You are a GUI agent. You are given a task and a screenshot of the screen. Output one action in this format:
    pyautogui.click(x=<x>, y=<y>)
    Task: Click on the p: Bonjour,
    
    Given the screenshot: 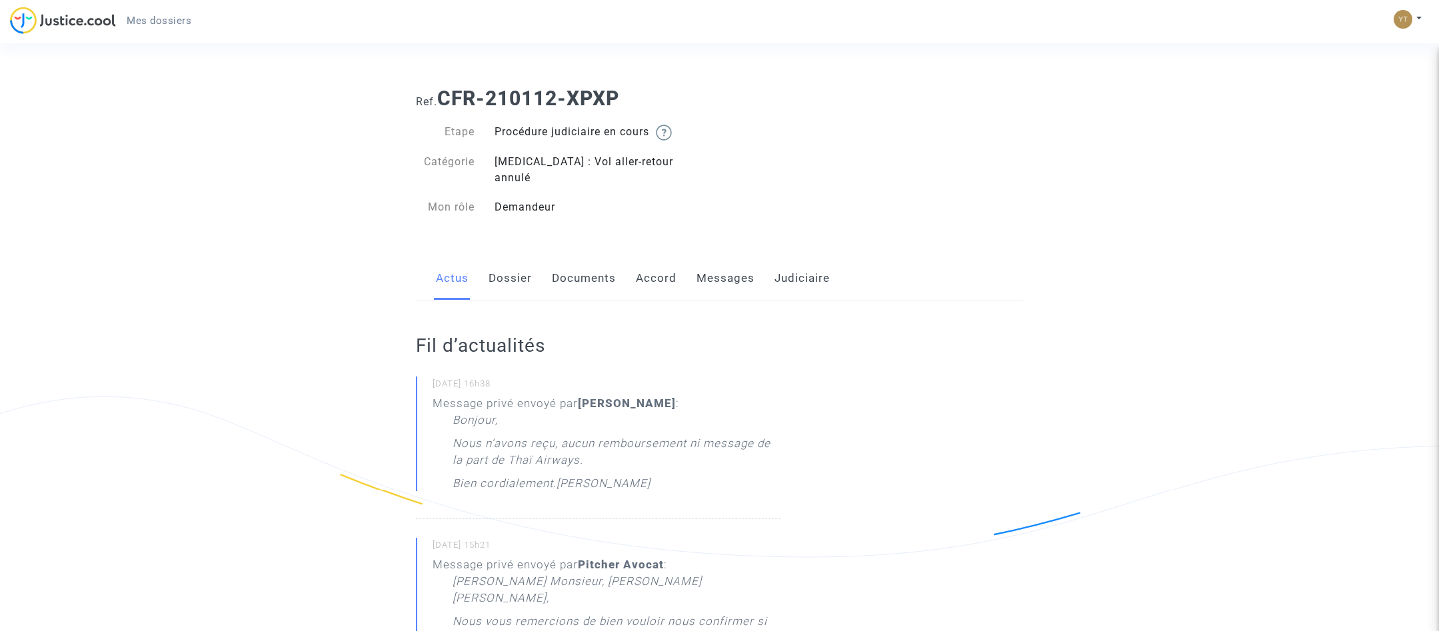 What is the action you would take?
    pyautogui.click(x=475, y=423)
    